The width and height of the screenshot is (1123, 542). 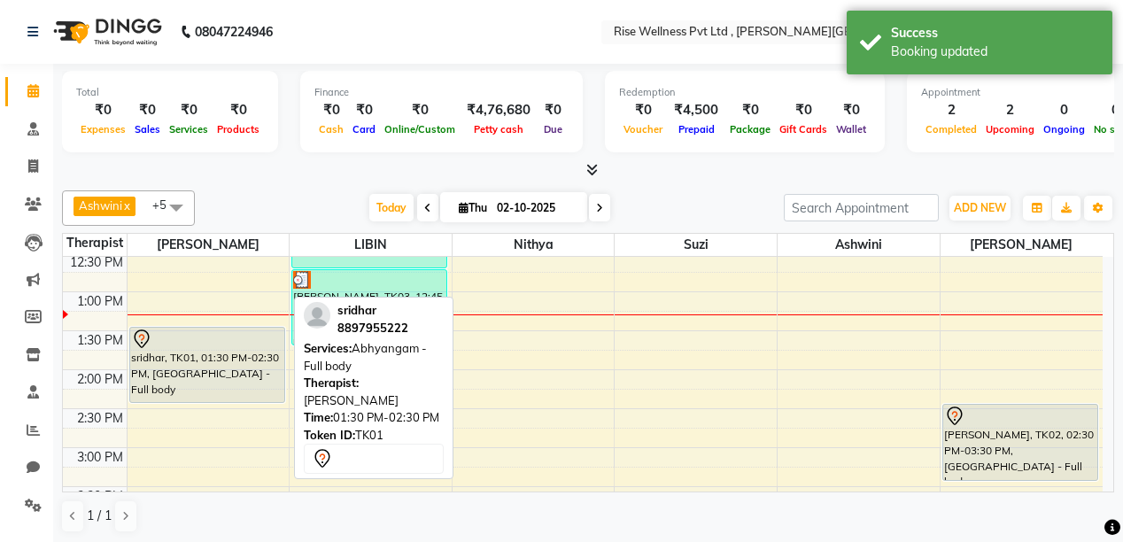 I want to click on span: sridhar, so click(x=357, y=310).